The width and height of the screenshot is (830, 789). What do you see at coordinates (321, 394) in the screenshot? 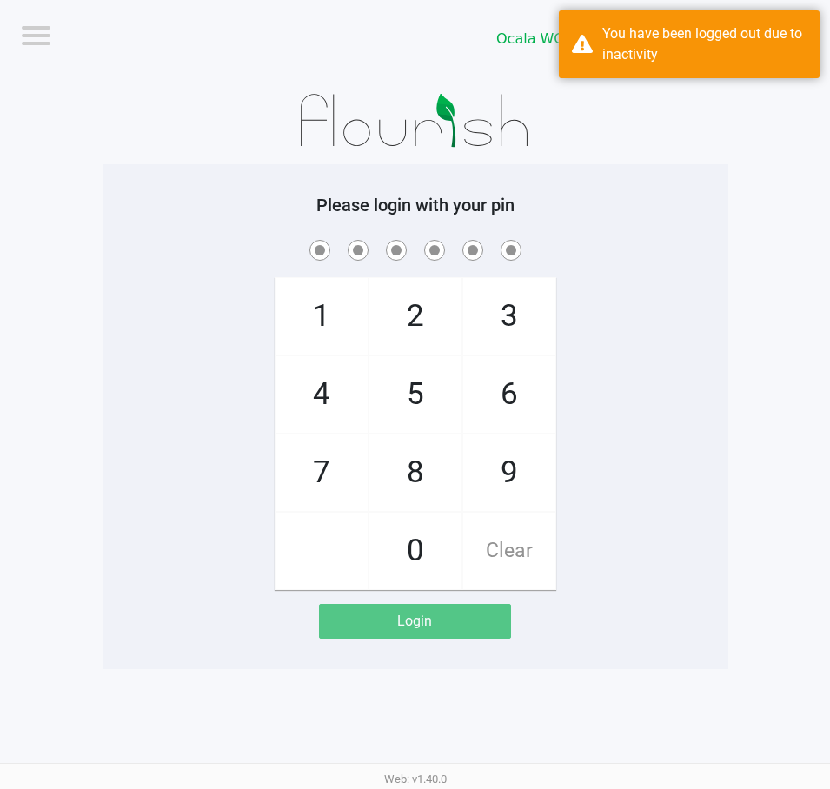
I see `span: 4` at bounding box center [321, 394].